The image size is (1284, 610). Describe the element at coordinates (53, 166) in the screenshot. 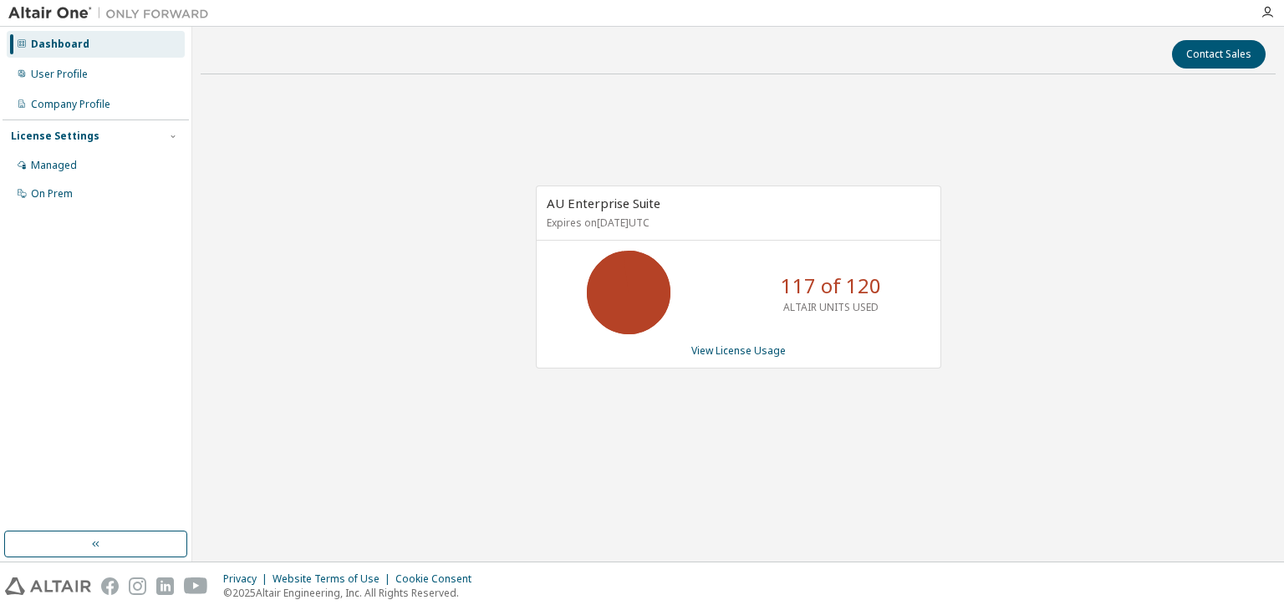

I see `div: Managed` at that location.